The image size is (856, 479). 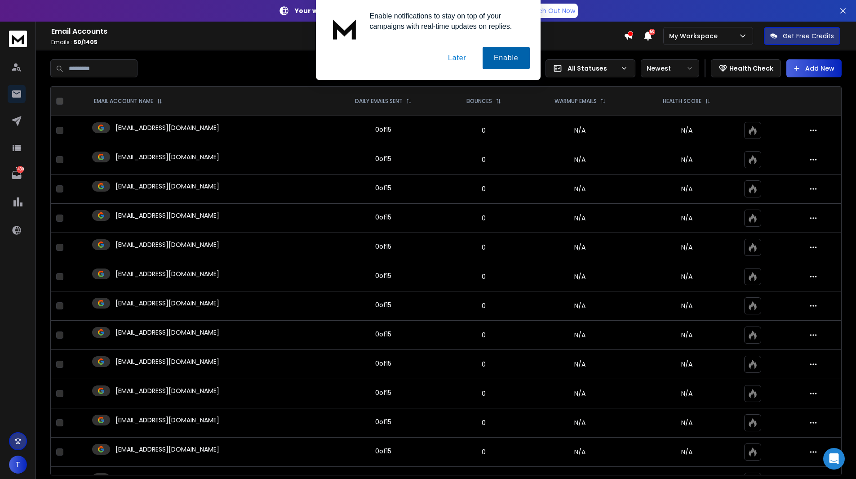 What do you see at coordinates (834, 458) in the screenshot?
I see `div: Open Intercom Messenger` at bounding box center [834, 458].